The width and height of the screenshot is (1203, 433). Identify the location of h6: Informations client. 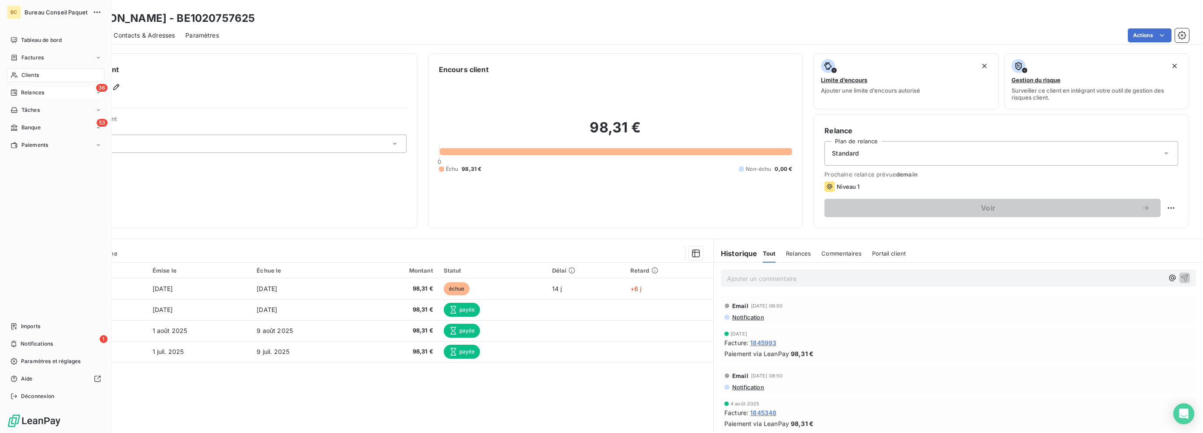
(229, 69).